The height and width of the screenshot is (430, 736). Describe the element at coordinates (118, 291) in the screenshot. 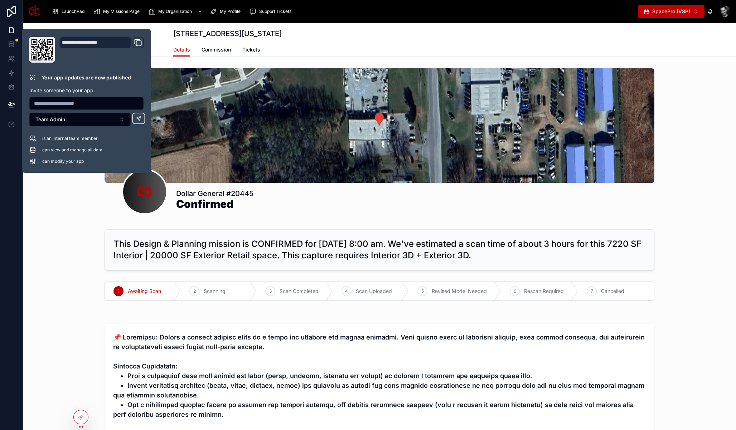

I see `span: 1` at that location.